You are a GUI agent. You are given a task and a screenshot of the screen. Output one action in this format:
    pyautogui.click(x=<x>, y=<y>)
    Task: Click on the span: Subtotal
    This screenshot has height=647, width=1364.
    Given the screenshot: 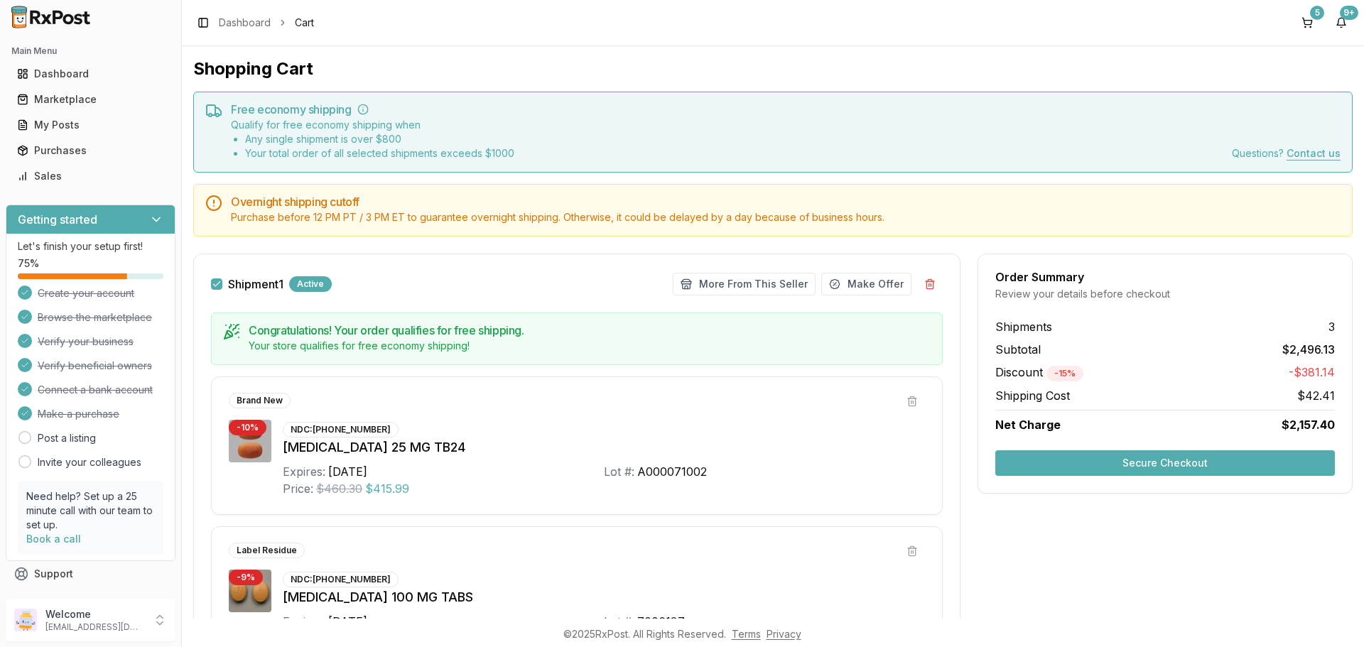 What is the action you would take?
    pyautogui.click(x=1018, y=350)
    